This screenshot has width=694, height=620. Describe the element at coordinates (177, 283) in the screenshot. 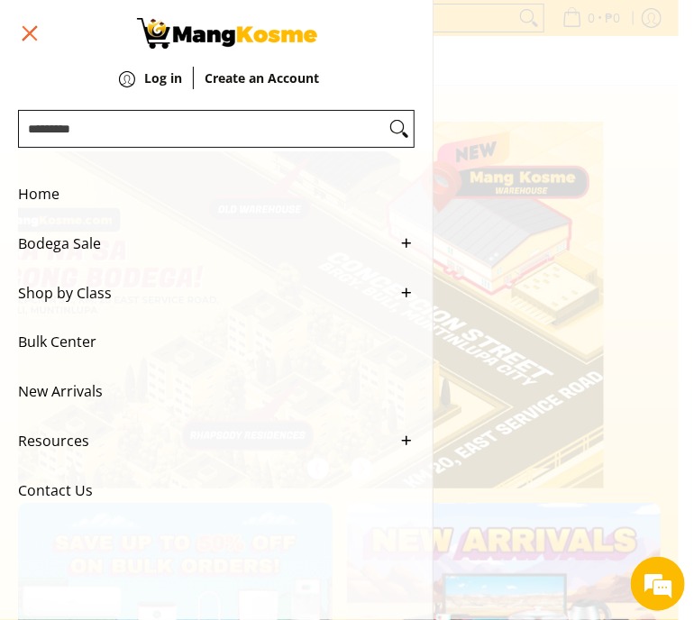

I see `span: We're online!` at that location.